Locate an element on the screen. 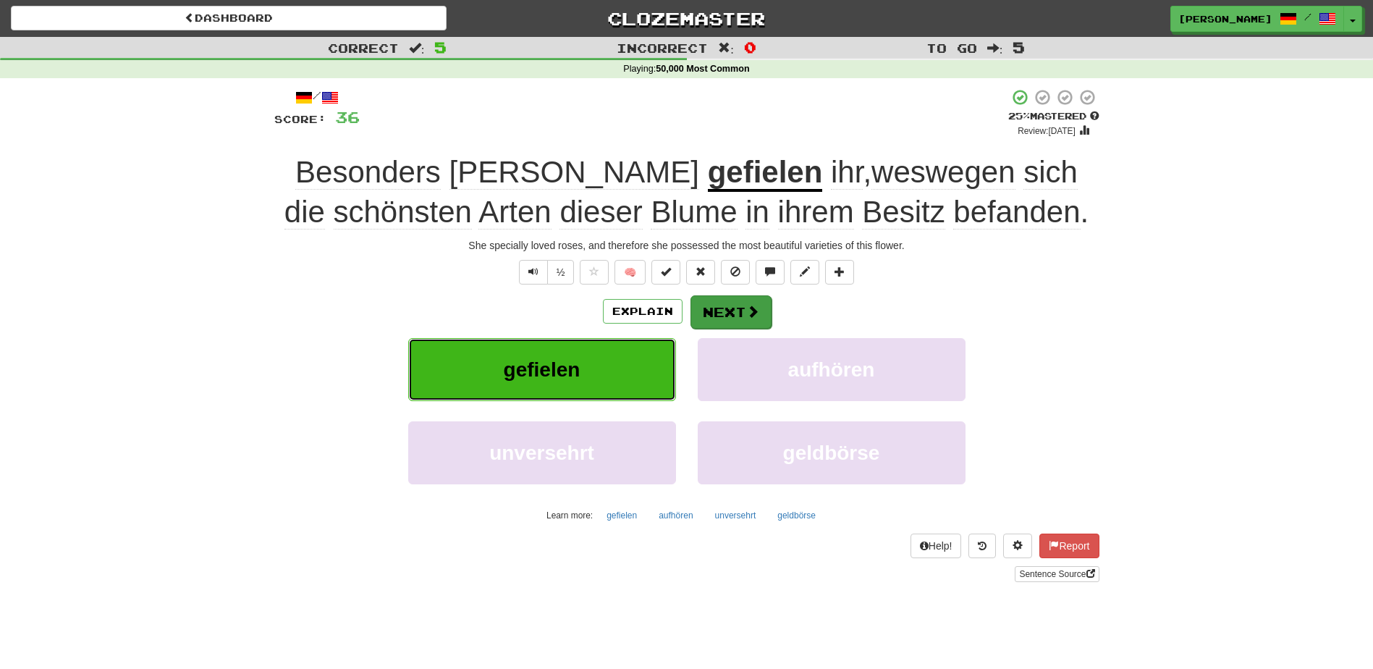  button: Discuss sentence (alt+u) is located at coordinates (770, 272).